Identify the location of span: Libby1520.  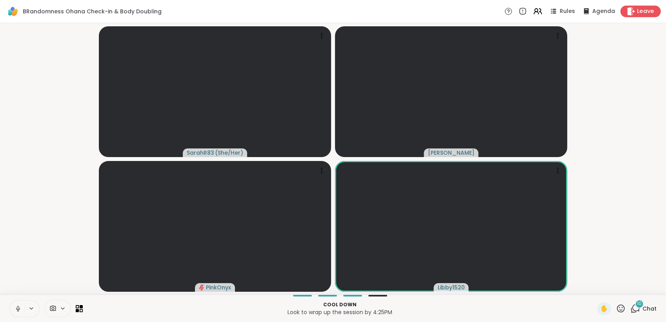
(451, 287).